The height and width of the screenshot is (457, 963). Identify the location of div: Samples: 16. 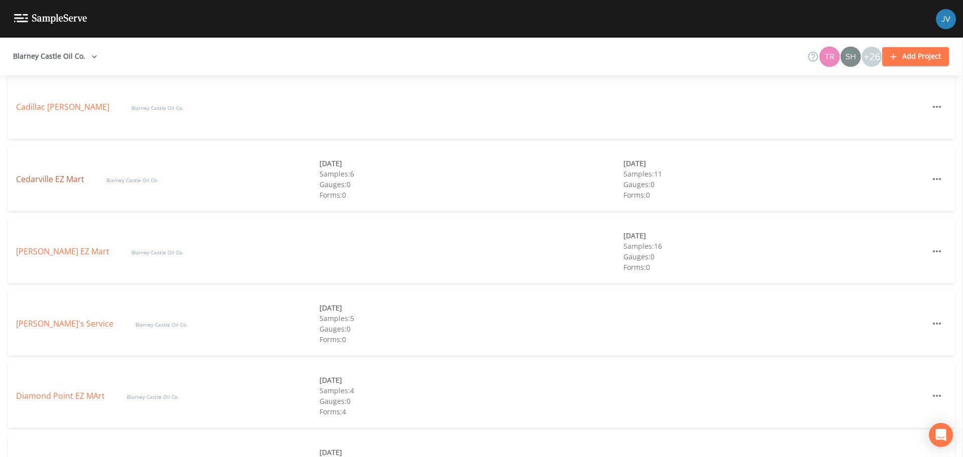
(775, 246).